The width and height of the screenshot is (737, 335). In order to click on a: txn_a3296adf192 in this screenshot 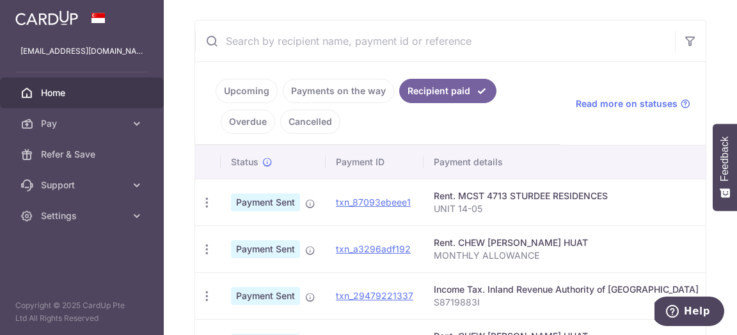, I will do `click(373, 248)`.